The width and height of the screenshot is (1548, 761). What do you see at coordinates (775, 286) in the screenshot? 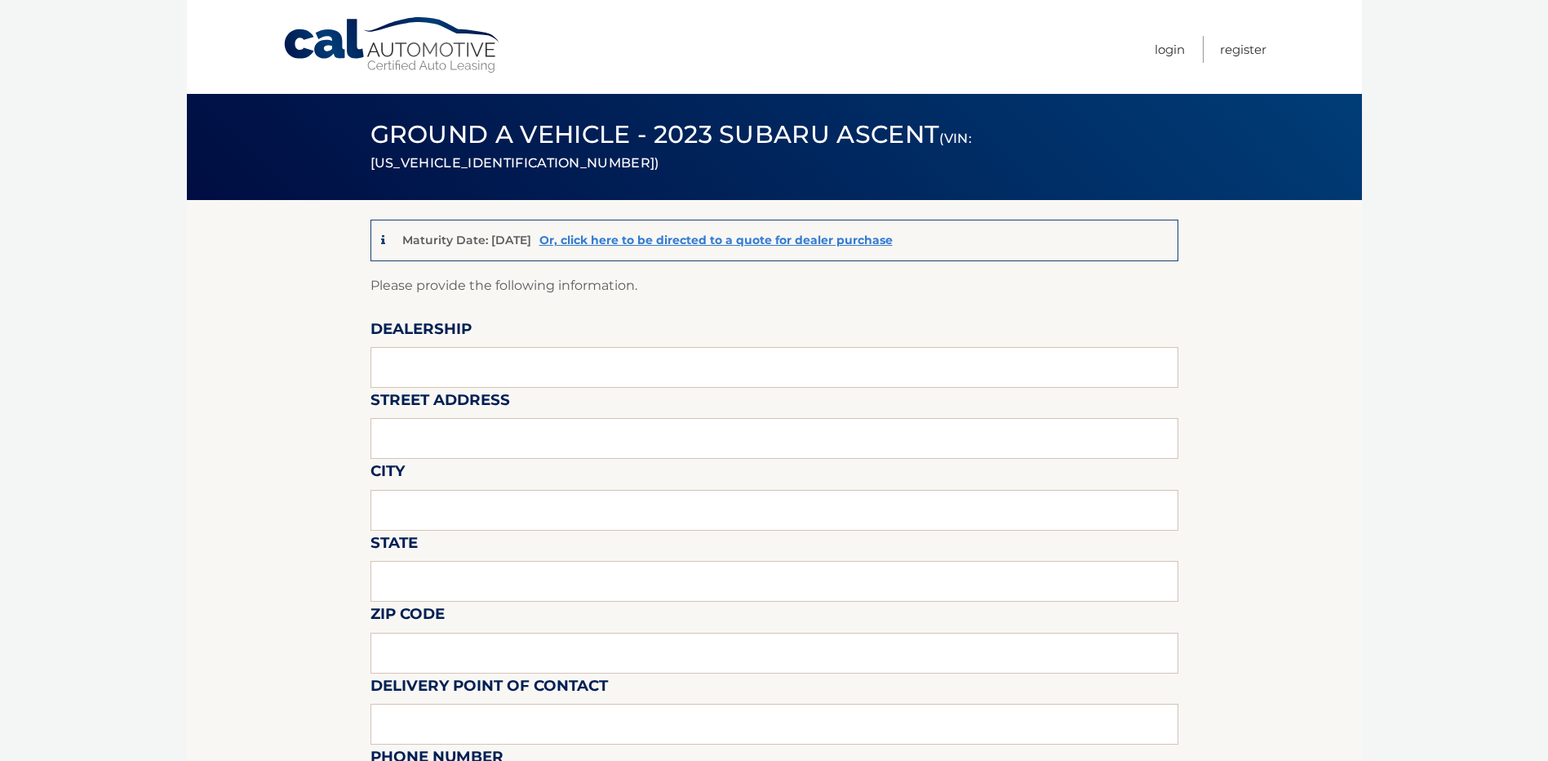
I see `p: Please provide the following information.` at bounding box center [775, 286].